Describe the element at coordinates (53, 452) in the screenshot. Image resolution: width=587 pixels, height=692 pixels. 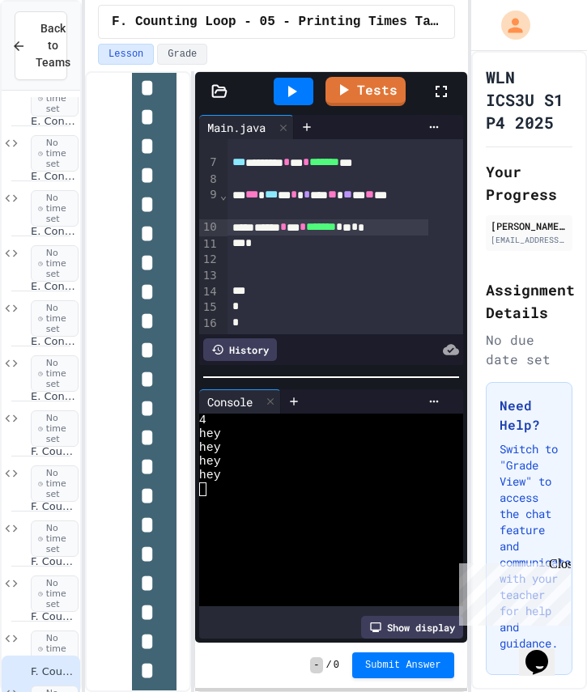
I see `span: F. Counting Loop - 01 - Count Up By One` at that location.